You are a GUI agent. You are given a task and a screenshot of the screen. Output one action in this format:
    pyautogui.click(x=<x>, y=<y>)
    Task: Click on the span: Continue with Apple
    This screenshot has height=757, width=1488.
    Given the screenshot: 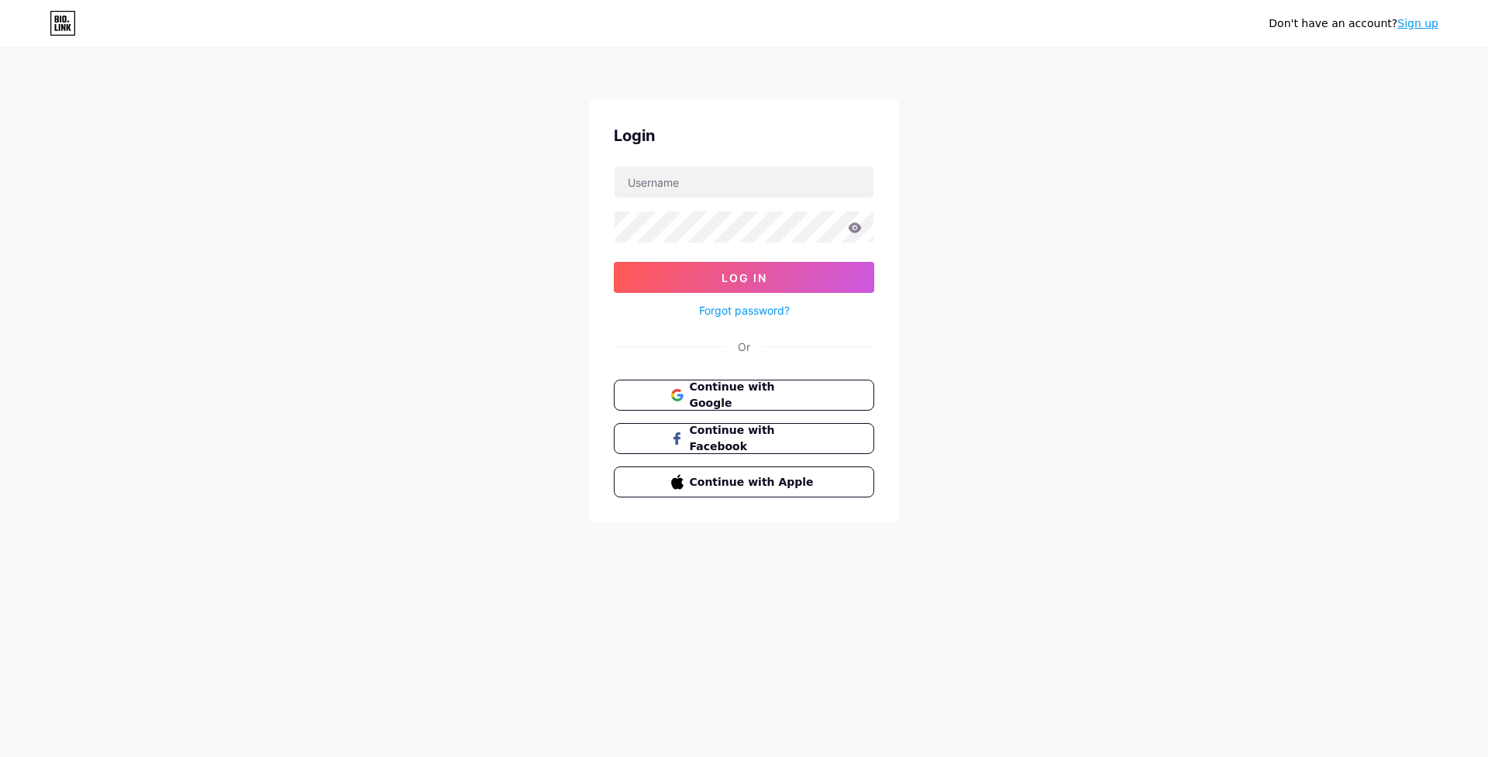 What is the action you would take?
    pyautogui.click(x=753, y=482)
    